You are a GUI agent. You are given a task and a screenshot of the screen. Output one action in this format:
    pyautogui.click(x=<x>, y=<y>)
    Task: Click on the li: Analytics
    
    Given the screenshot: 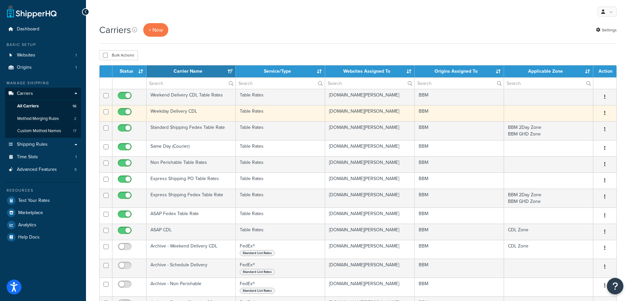 What is the action you would take?
    pyautogui.click(x=43, y=225)
    